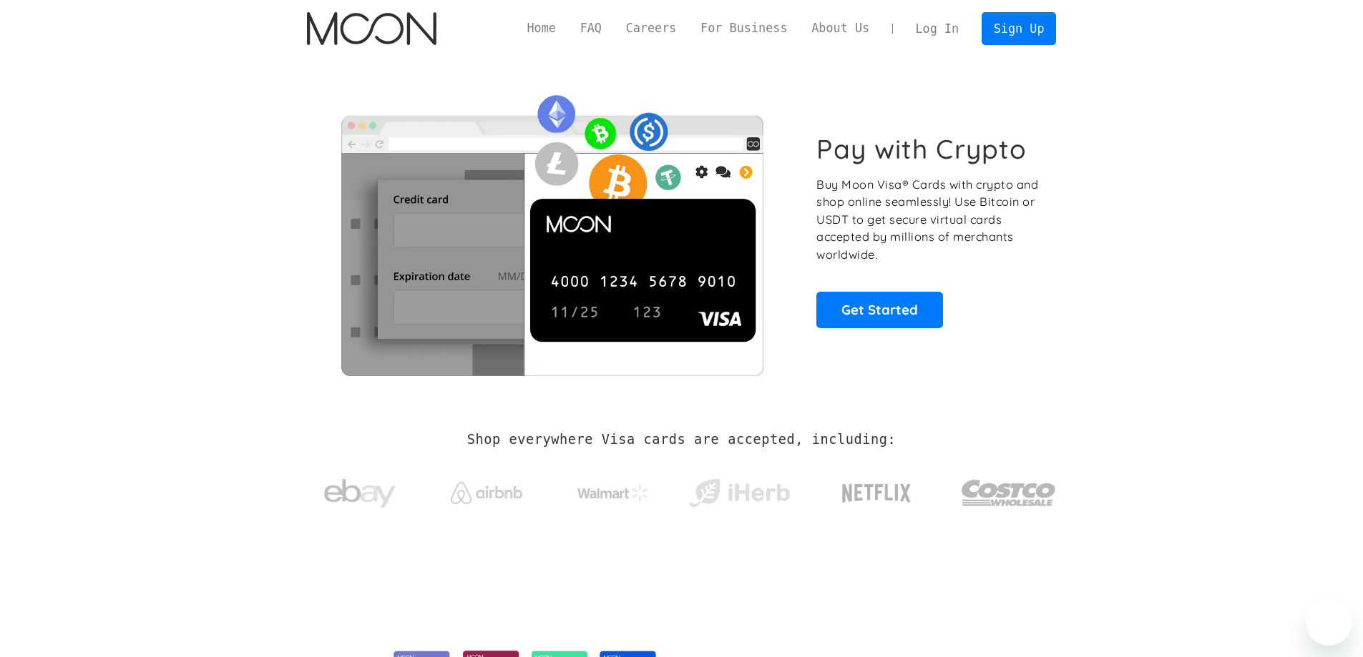  Describe the element at coordinates (360, 490) in the screenshot. I see `a: ebay` at that location.